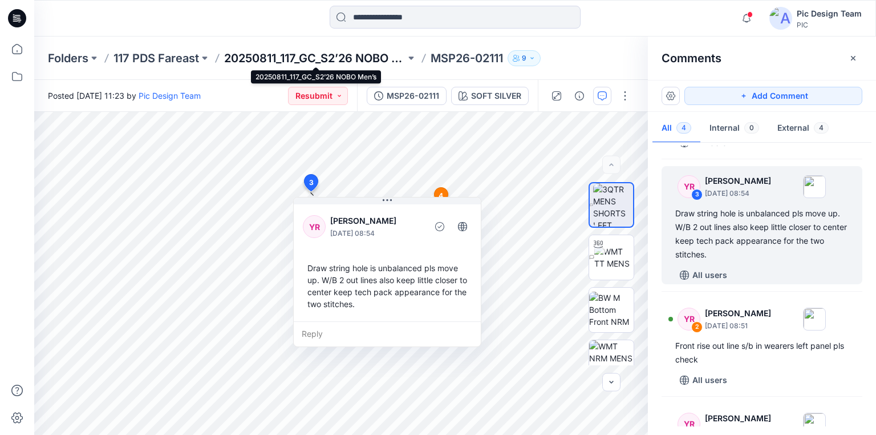 This screenshot has width=876, height=435. What do you see at coordinates (803, 128) in the screenshot?
I see `button: External` at bounding box center [803, 128].